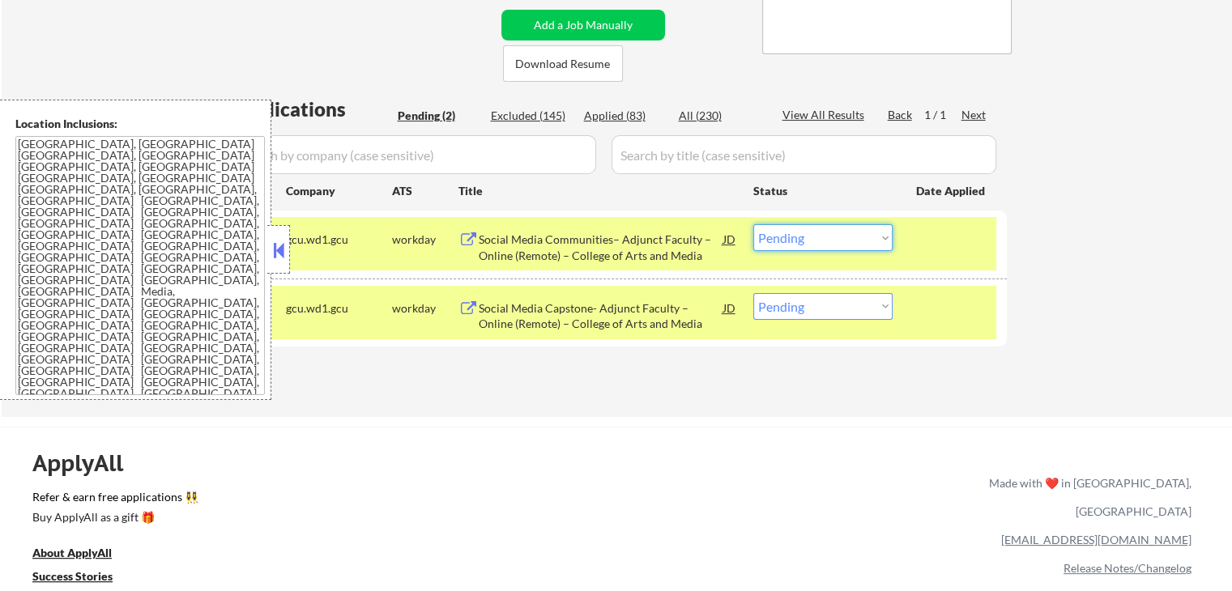 This screenshot has height=591, width=1232. Describe the element at coordinates (438, 116) in the screenshot. I see `div: Pending (2)` at that location.